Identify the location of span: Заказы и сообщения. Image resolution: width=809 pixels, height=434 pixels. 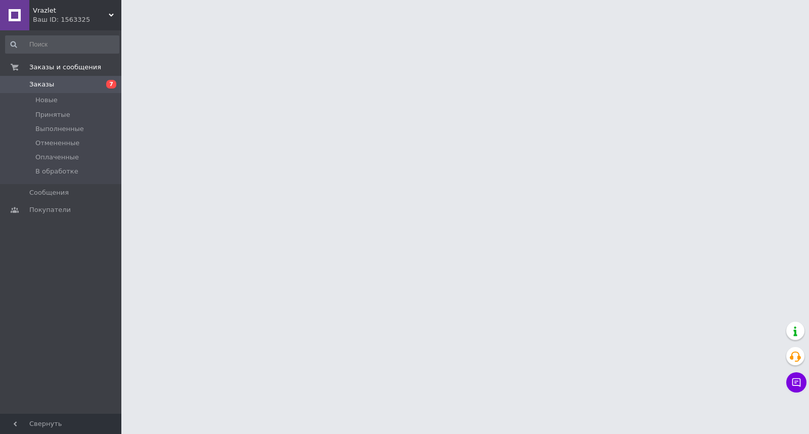
(65, 67).